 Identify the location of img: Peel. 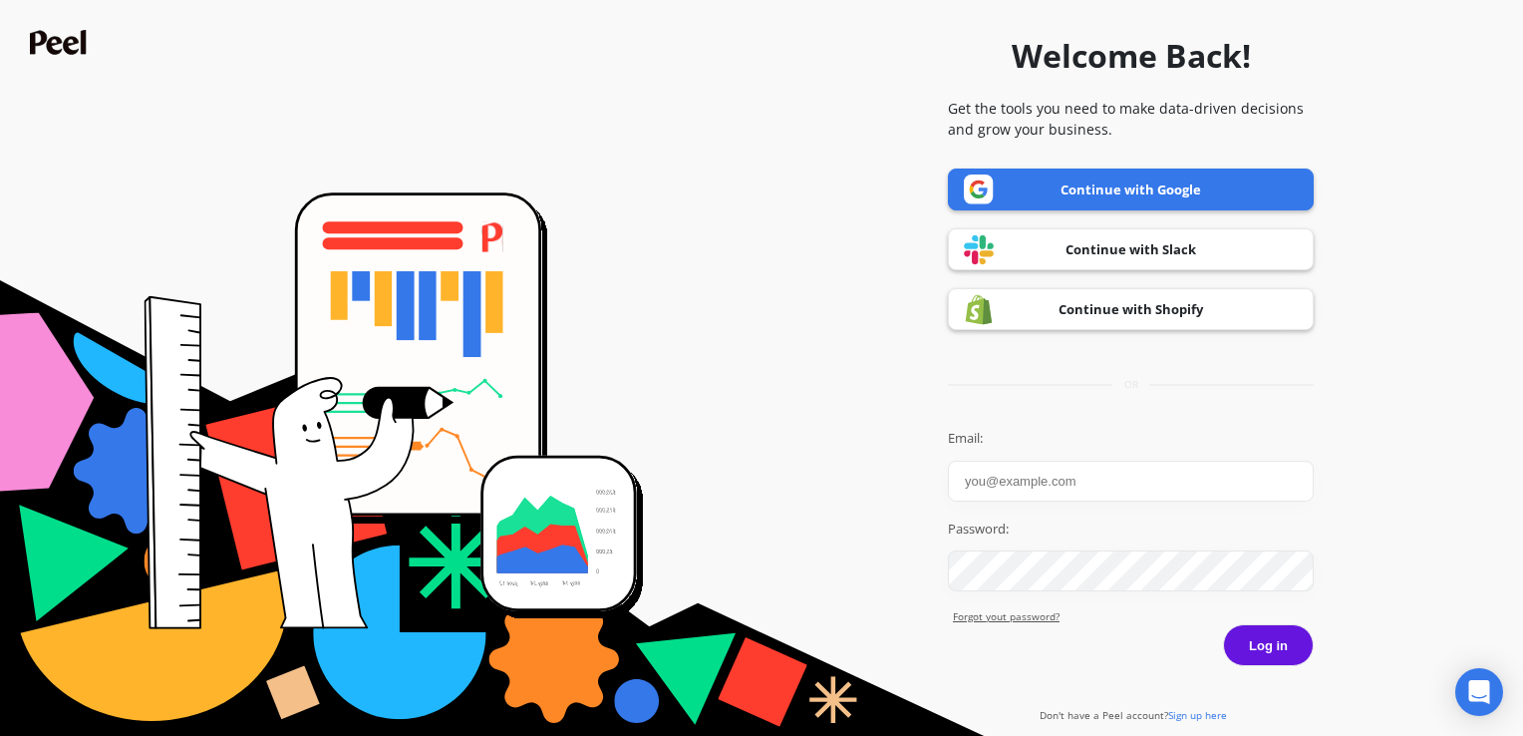
(61, 42).